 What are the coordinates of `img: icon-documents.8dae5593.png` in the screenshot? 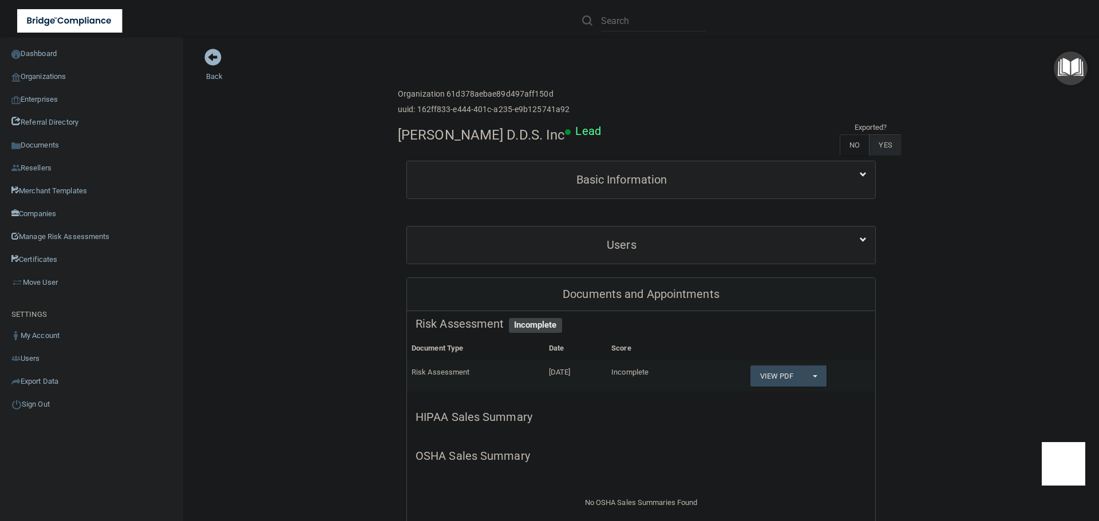 It's located at (16, 146).